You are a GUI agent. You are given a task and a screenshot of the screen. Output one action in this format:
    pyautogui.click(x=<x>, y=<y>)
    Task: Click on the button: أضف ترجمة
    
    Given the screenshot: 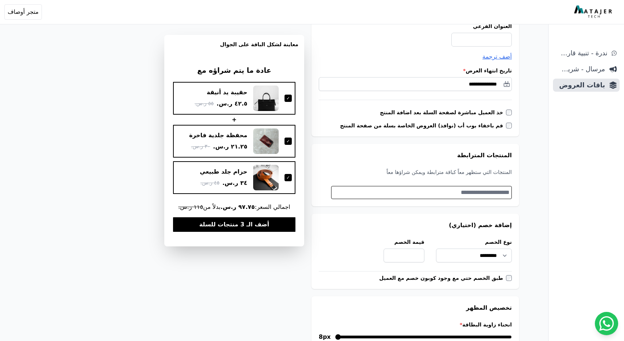 What is the action you would take?
    pyautogui.click(x=497, y=57)
    